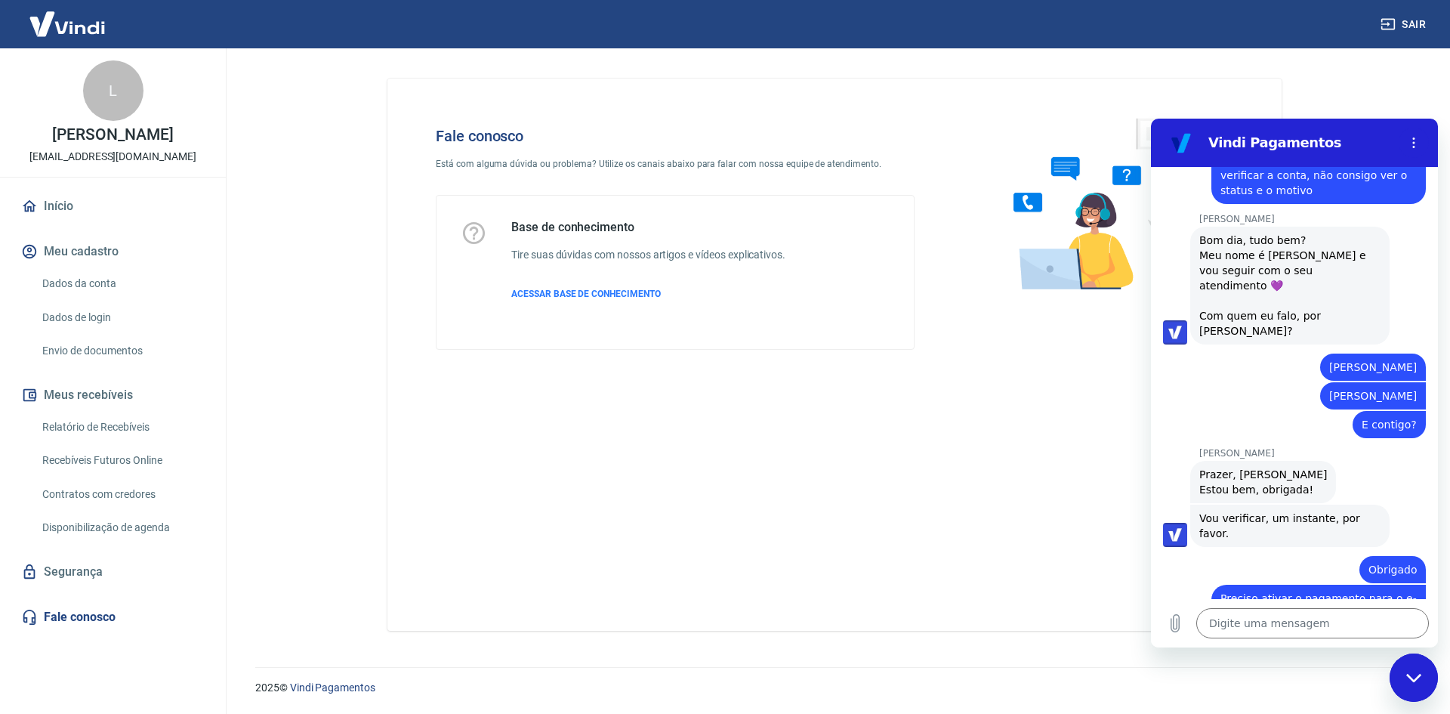  What do you see at coordinates (122, 494) in the screenshot?
I see `a: Contratos com credores` at bounding box center [122, 494].